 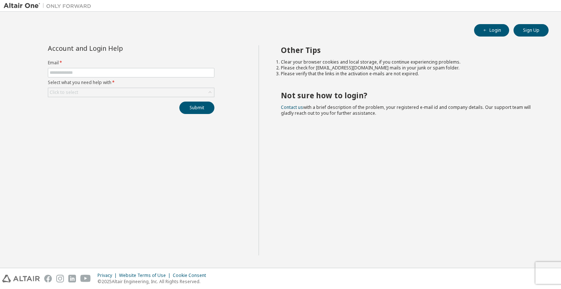 I want to click on li: Please verify that the links in the activation e-mails are not expired., so click(x=408, y=74).